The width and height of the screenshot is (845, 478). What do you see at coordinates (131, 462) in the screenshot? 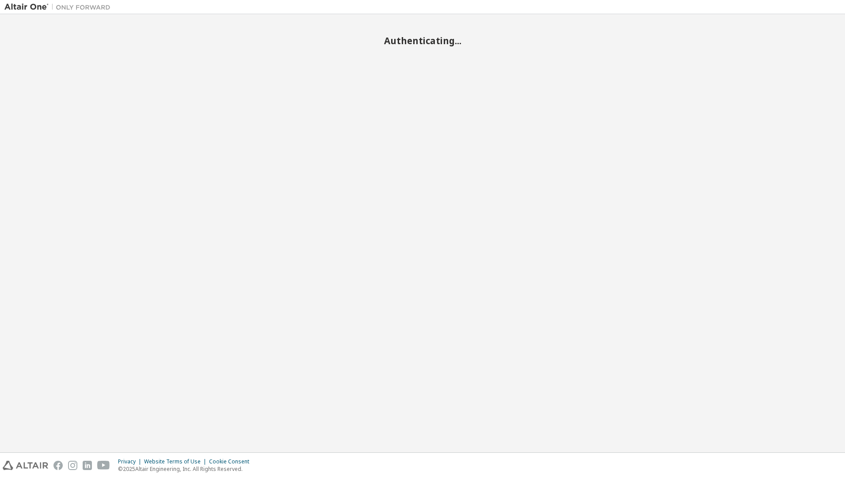
I see `div: Privacy` at bounding box center [131, 462].